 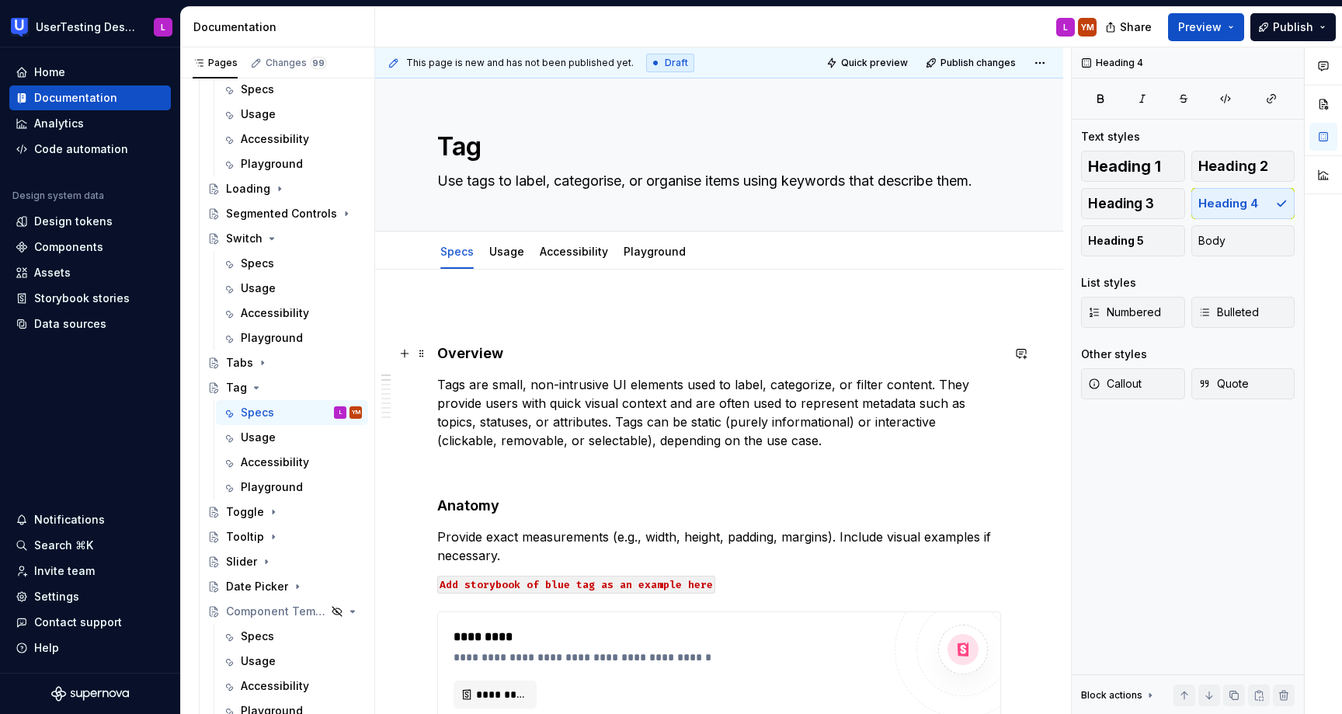 I want to click on a: Loading, so click(x=284, y=189).